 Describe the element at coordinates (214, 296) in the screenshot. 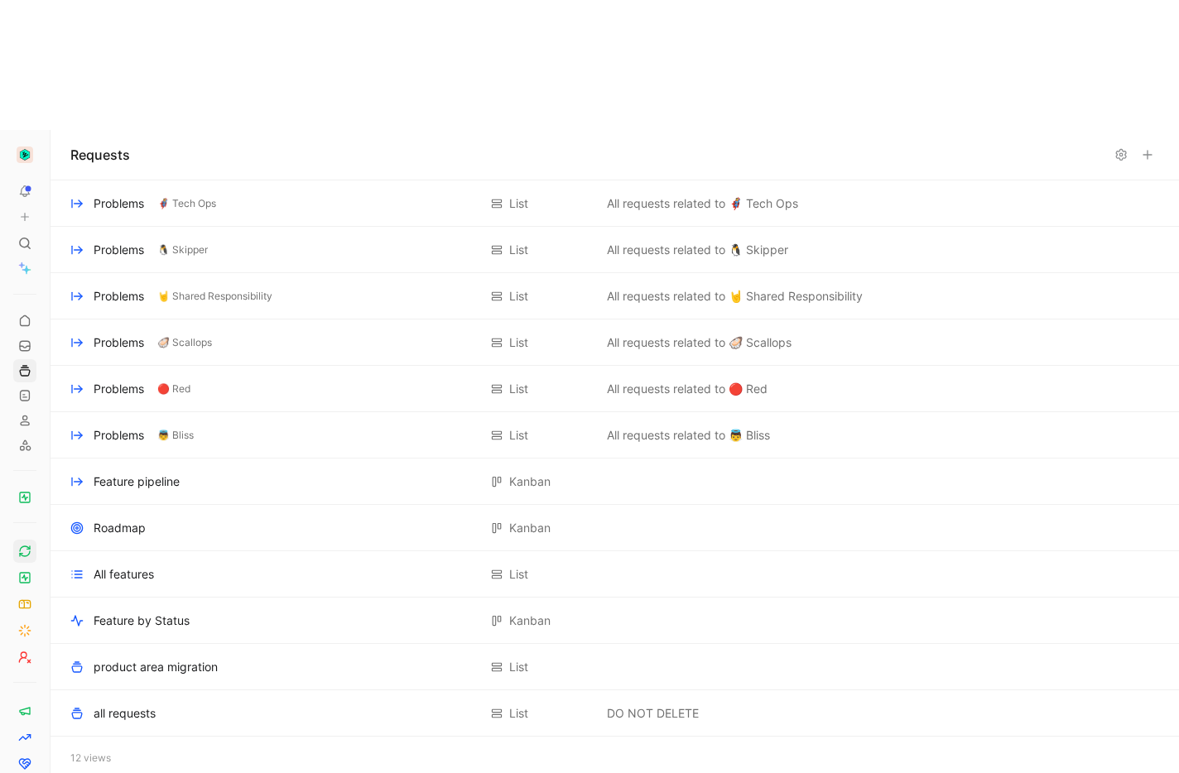

I see `span: 🤘 Shared Responsibility` at that location.